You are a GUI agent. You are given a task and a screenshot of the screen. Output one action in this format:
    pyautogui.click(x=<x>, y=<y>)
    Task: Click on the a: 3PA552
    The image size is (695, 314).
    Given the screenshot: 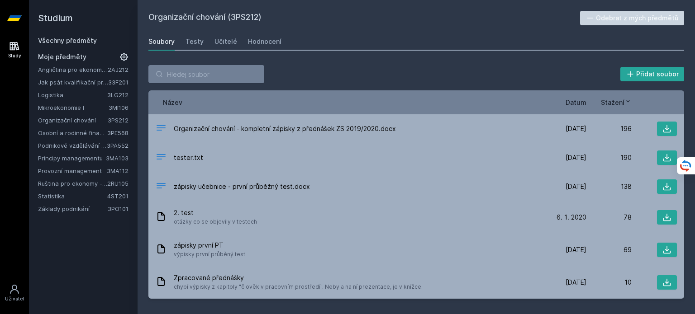 What is the action you would take?
    pyautogui.click(x=118, y=146)
    